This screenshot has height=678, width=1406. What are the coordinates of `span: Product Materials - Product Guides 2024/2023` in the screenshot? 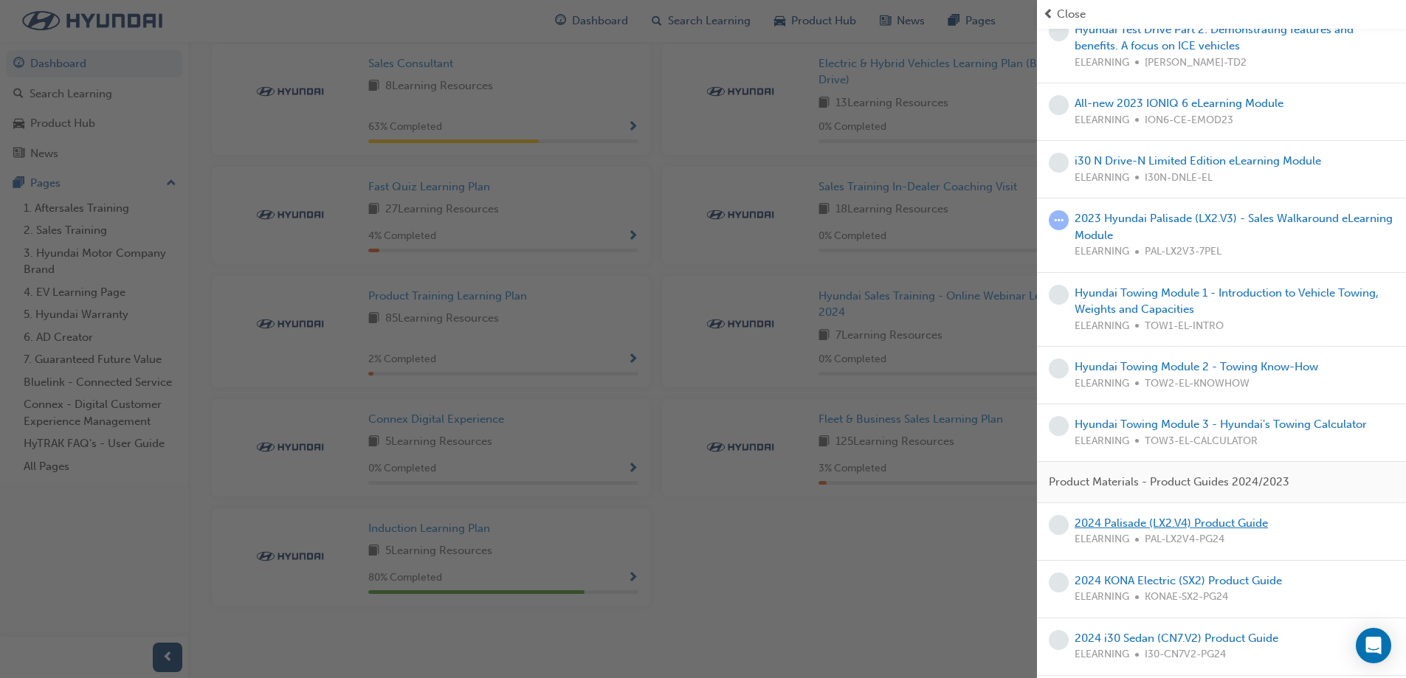 It's located at (1169, 482).